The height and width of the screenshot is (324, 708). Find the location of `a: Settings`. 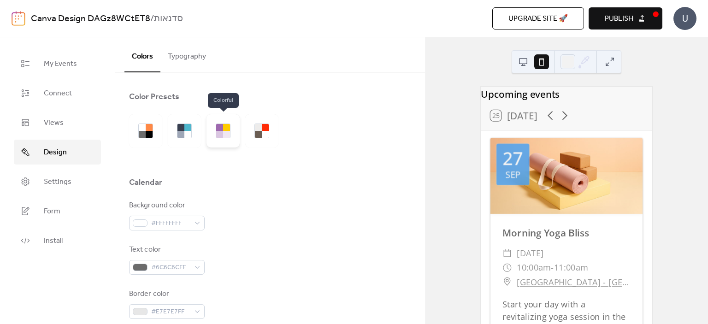

a: Settings is located at coordinates (57, 182).